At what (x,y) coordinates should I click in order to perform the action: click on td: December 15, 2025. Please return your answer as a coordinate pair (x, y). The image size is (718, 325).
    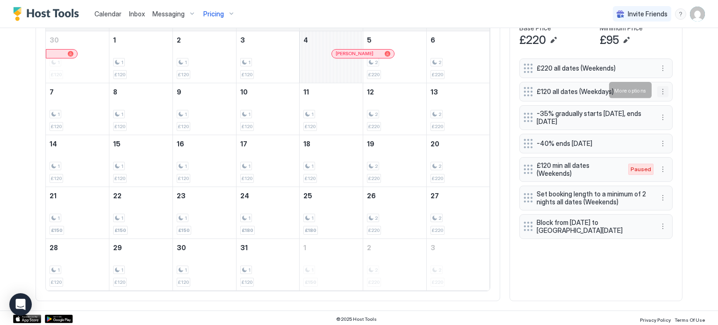
    Looking at the image, I should click on (141, 160).